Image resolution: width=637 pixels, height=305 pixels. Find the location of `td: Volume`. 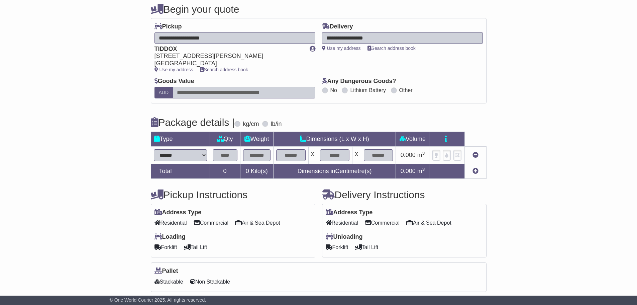

td: Volume is located at coordinates (413, 139).